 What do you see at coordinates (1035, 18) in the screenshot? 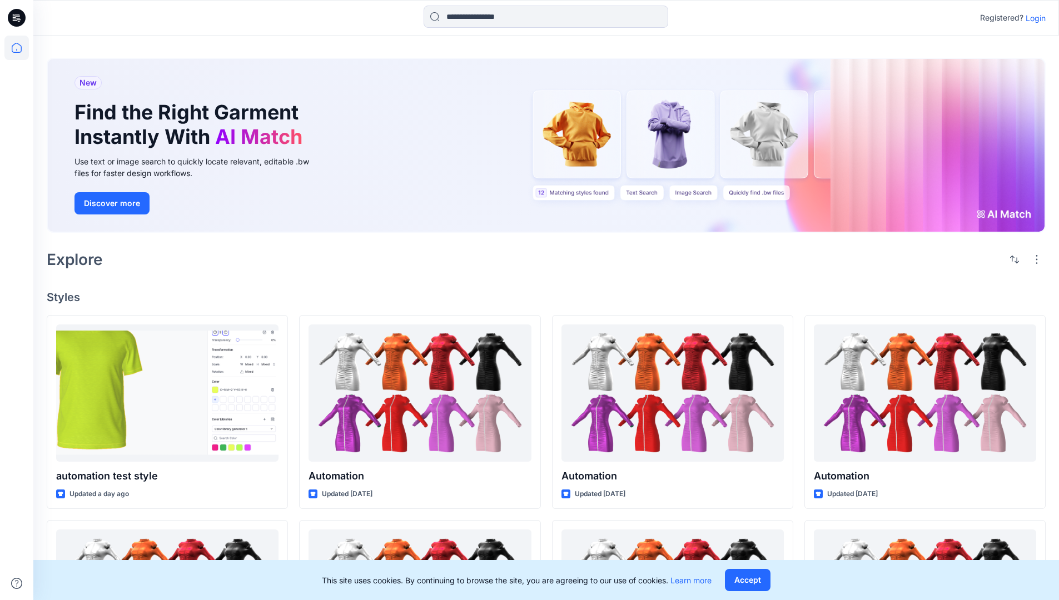
I see `p: Login` at bounding box center [1035, 18].